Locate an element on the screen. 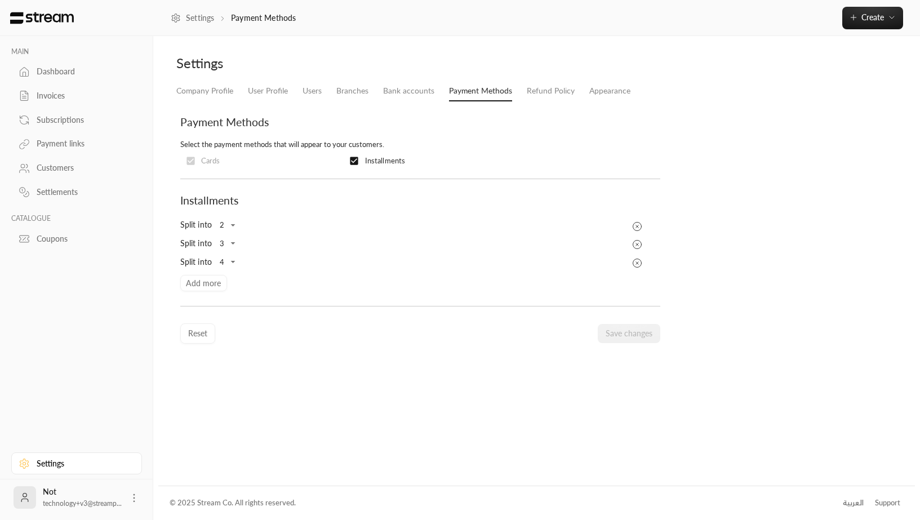 This screenshot has height=520, width=920. img: Logo is located at coordinates (42, 18).